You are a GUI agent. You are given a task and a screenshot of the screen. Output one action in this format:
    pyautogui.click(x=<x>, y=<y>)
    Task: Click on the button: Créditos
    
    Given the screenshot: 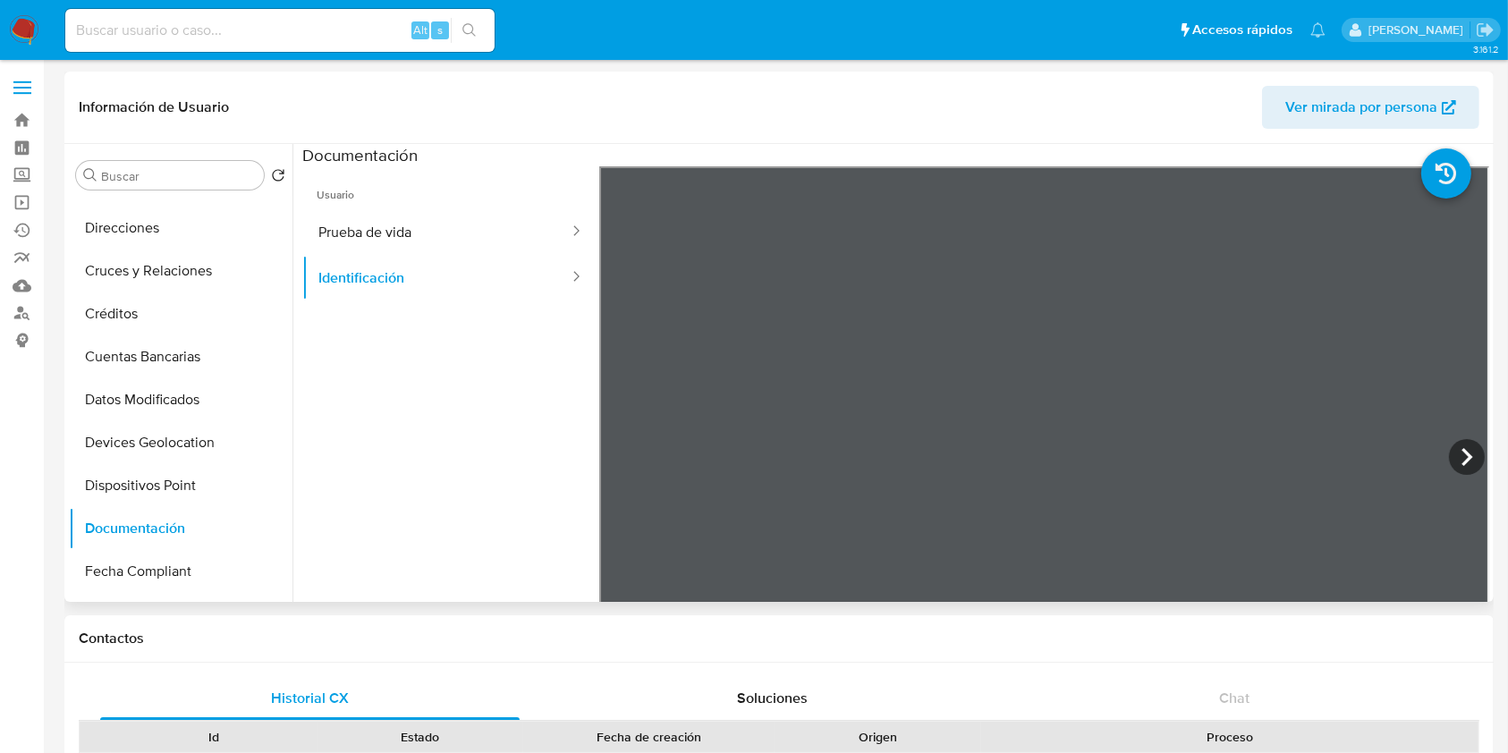 What is the action you would take?
    pyautogui.click(x=181, y=314)
    